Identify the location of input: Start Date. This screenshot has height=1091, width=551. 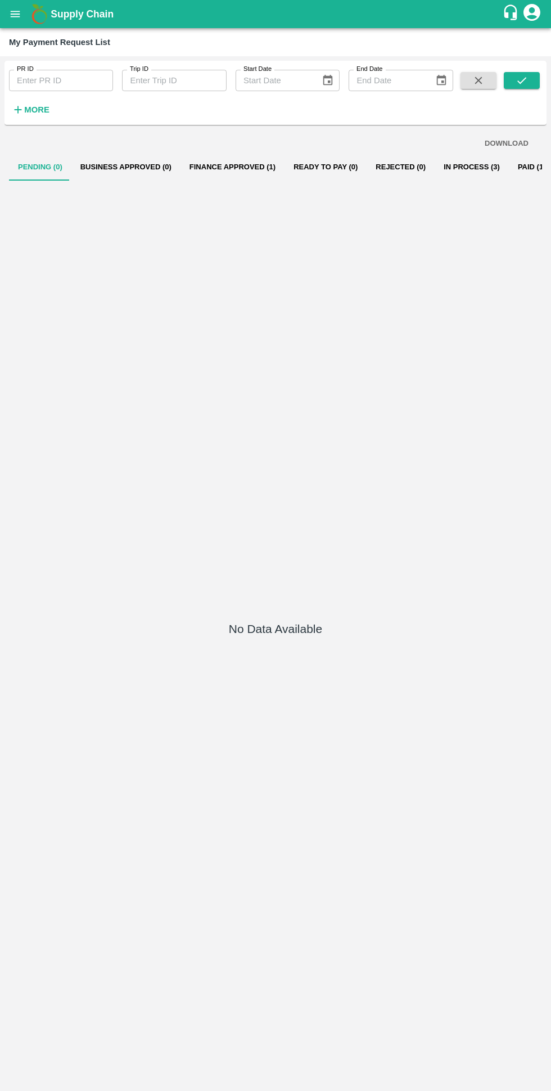
(274, 80).